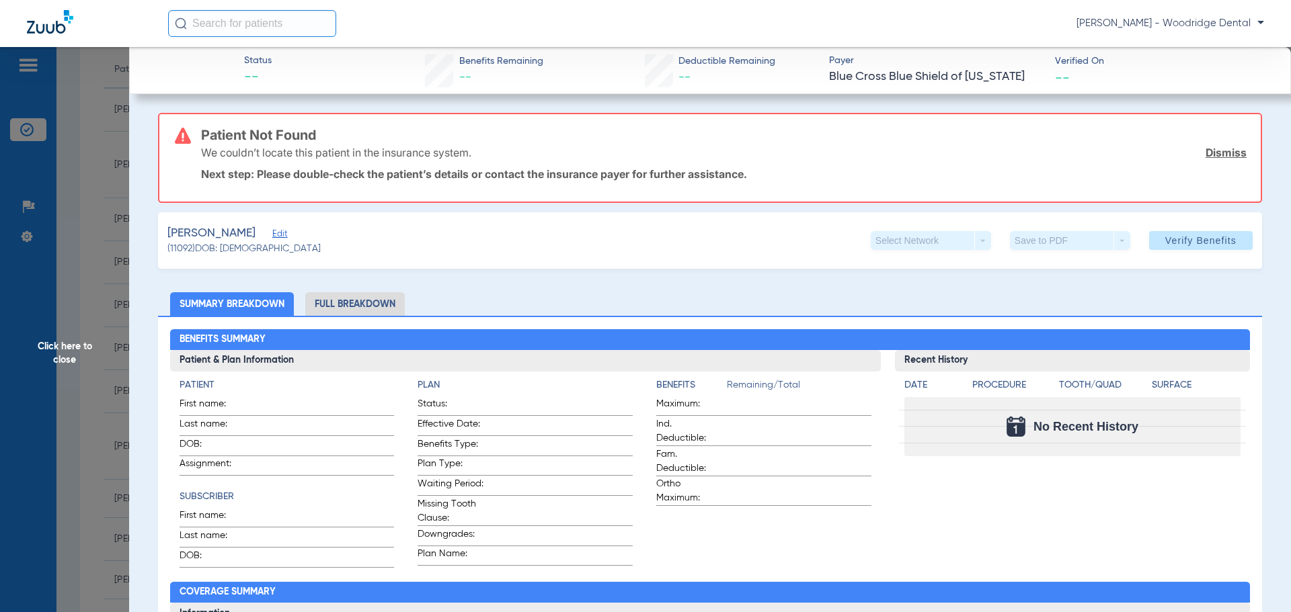 Image resolution: width=1291 pixels, height=612 pixels. What do you see at coordinates (525, 385) in the screenshot?
I see `h4: Plan` at bounding box center [525, 385].